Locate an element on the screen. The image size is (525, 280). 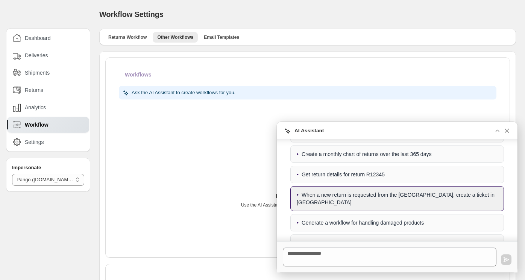
p: Ask the AI Assistant to create workflows for you. is located at coordinates (184, 93).